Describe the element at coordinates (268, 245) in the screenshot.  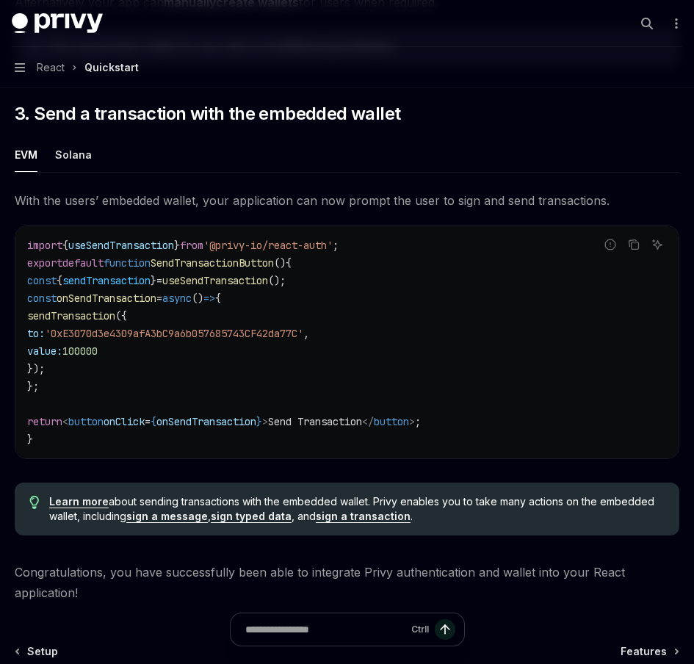
I see `span: '@privy-io/react-auth'` at that location.